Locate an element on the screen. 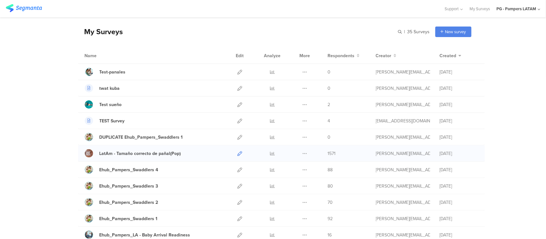 The image size is (546, 239). a: LatAm - Tamaño correcto de pañal(Pop) is located at coordinates (133, 154).